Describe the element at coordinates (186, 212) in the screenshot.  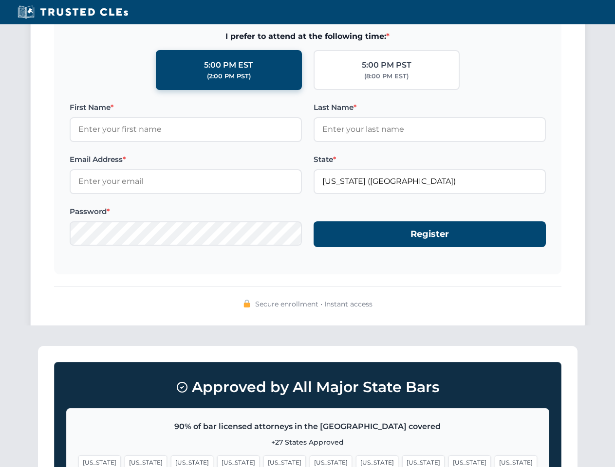
I see `label: Password` at that location.